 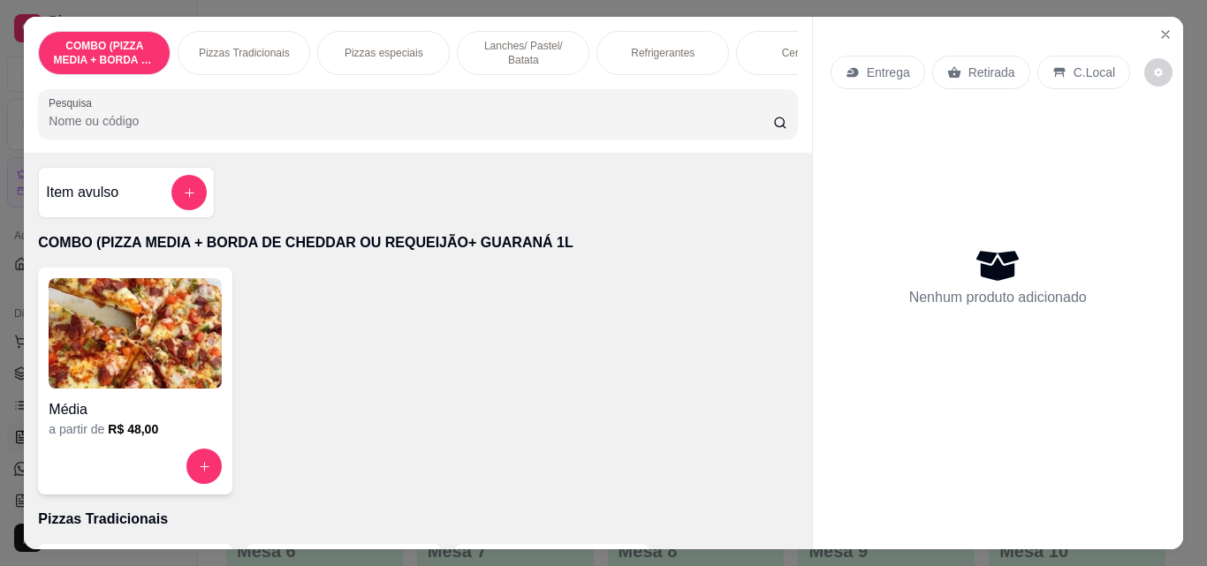 I want to click on button: increase-product-quantity, so click(x=204, y=466).